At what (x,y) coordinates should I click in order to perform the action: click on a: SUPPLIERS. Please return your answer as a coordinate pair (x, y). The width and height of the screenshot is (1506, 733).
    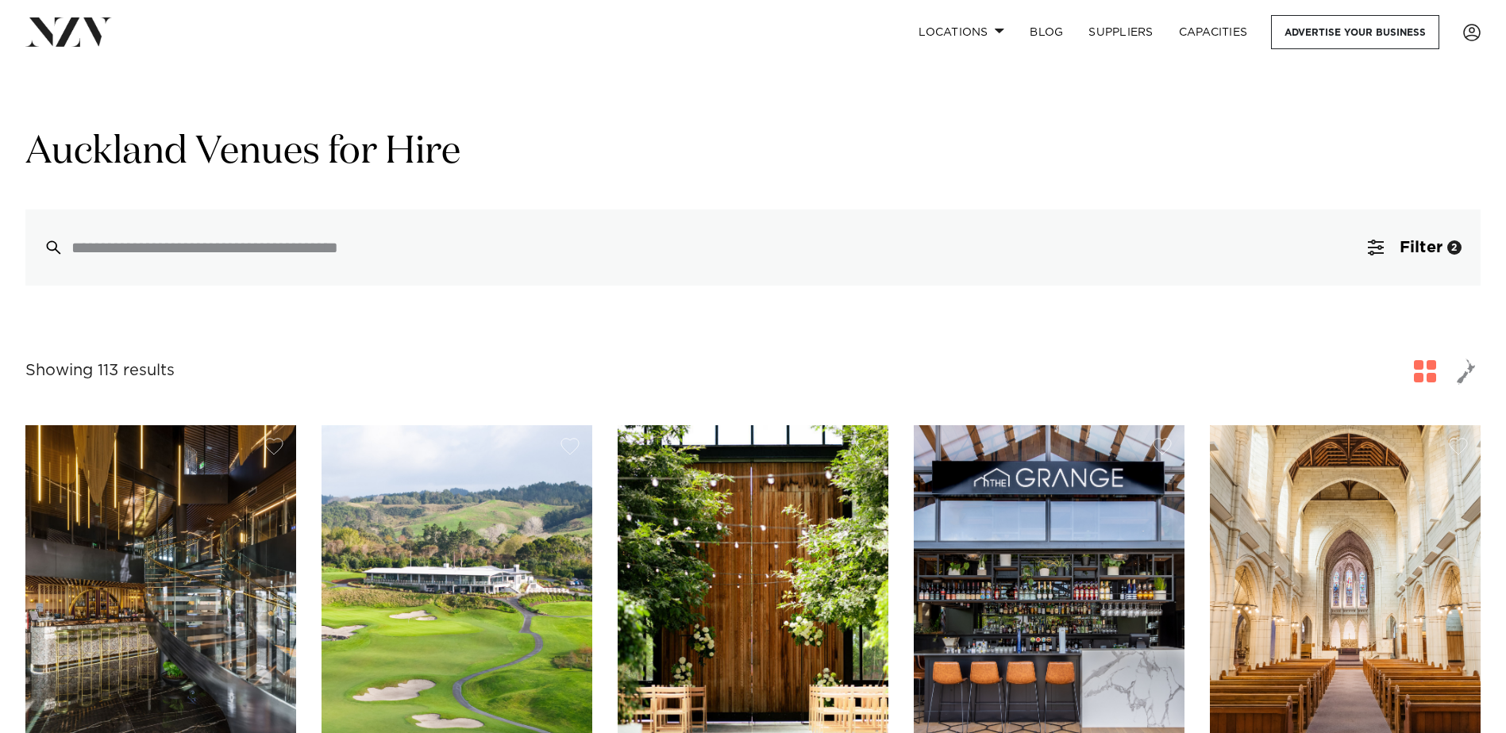
    Looking at the image, I should click on (1120, 32).